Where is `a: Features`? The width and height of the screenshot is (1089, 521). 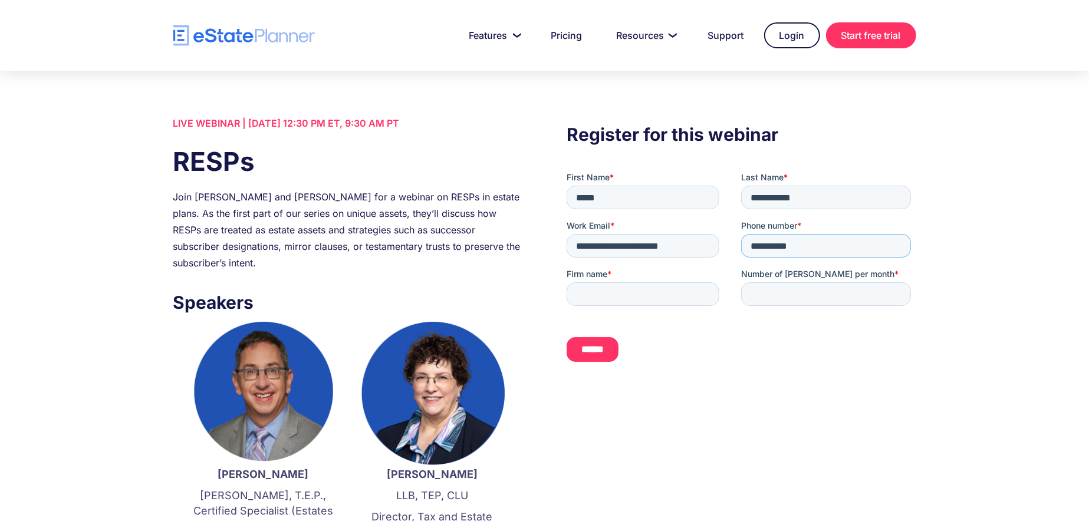 a: Features is located at coordinates (493, 35).